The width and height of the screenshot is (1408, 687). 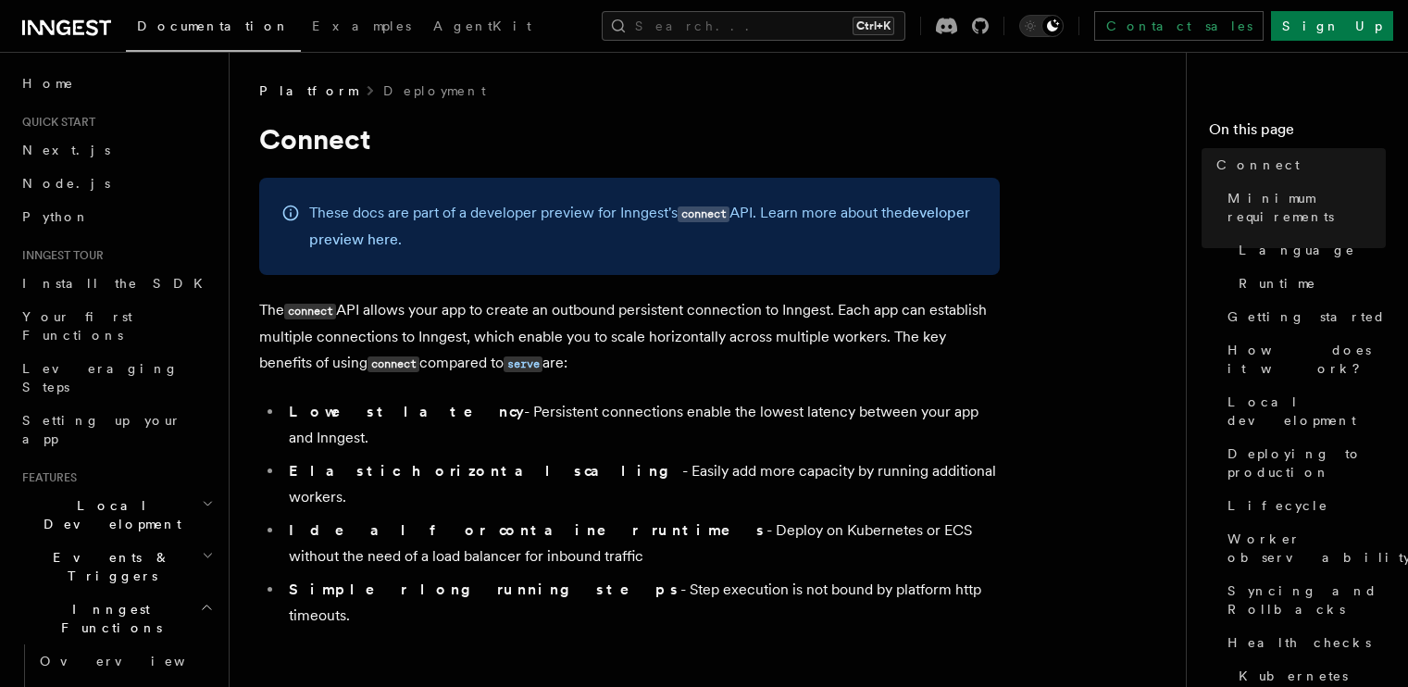 I want to click on li: - Step execution is not bound by platform http timeouts., so click(x=641, y=603).